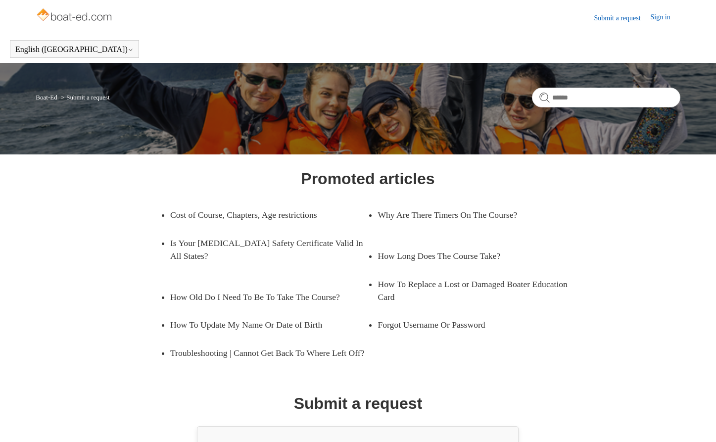 The width and height of the screenshot is (716, 442). What do you see at coordinates (269, 353) in the screenshot?
I see `a: Troubleshooting | Cannot Get Back To Where Left Off?` at bounding box center [269, 353].